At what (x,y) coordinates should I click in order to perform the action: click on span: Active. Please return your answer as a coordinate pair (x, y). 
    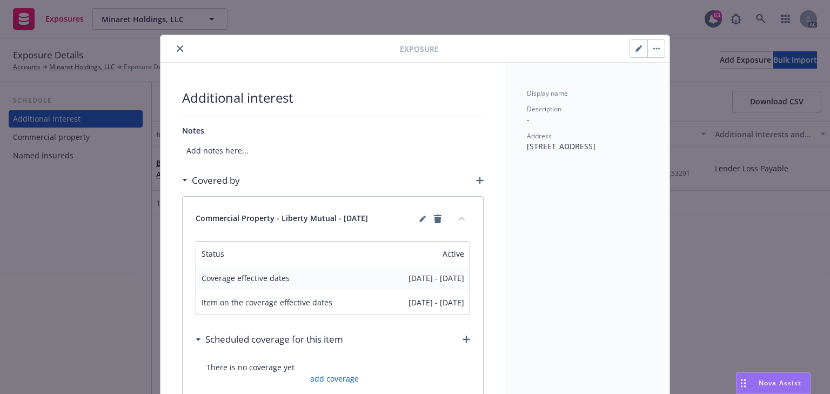
    Looking at the image, I should click on (454, 254).